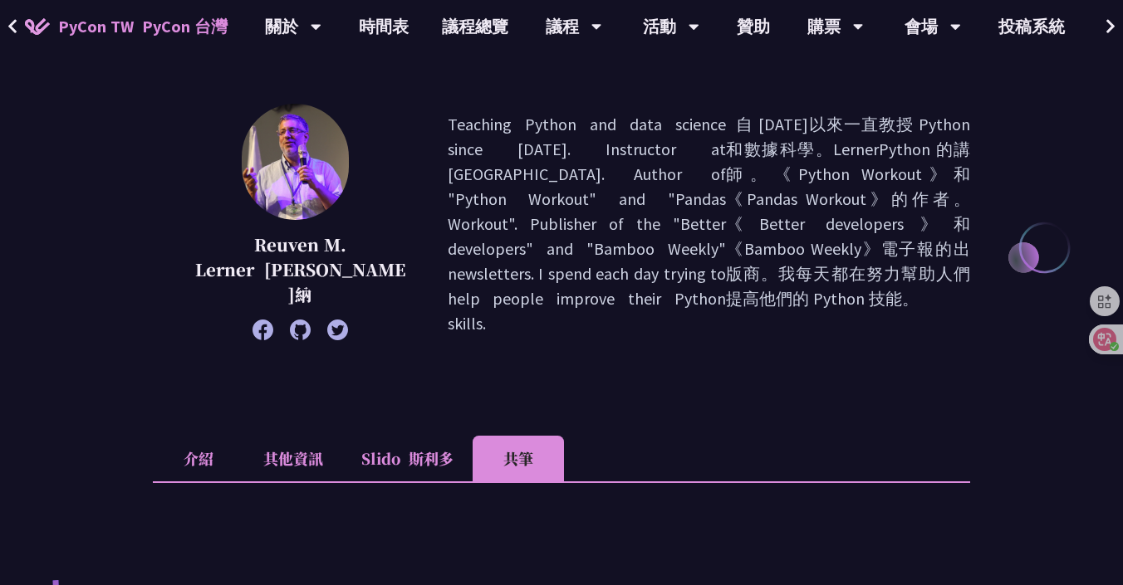  Describe the element at coordinates (407, 458) in the screenshot. I see `li: Slido` at that location.